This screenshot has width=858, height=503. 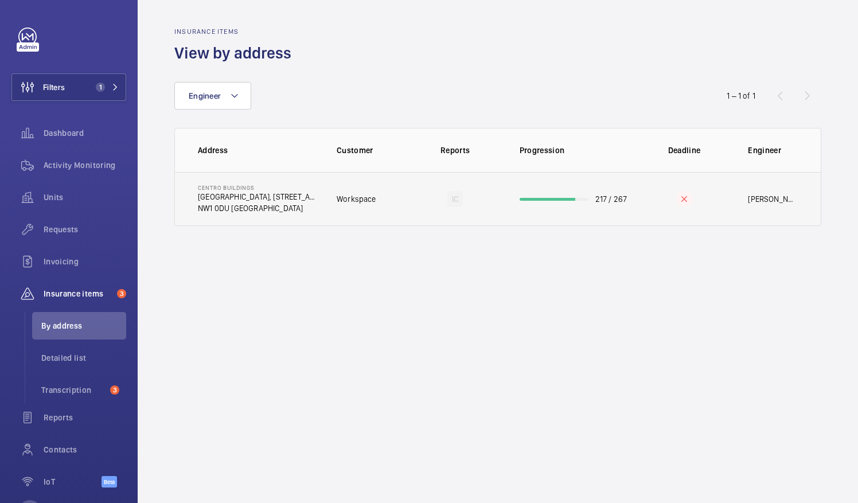 What do you see at coordinates (73, 390) in the screenshot?
I see `span: Transcription` at bounding box center [73, 390].